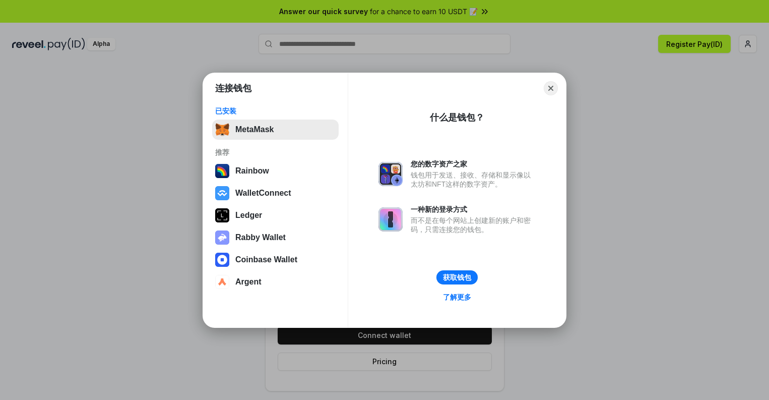 The height and width of the screenshot is (400, 769). I want to click on div: 钱包用于发送、接收、存储和显示像以太坊和NFT这样的数字资产。, so click(473, 179).